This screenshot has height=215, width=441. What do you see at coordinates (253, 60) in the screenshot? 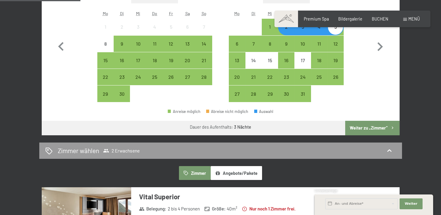
I see `div: Tue Oct 14 2025` at bounding box center [253, 60].